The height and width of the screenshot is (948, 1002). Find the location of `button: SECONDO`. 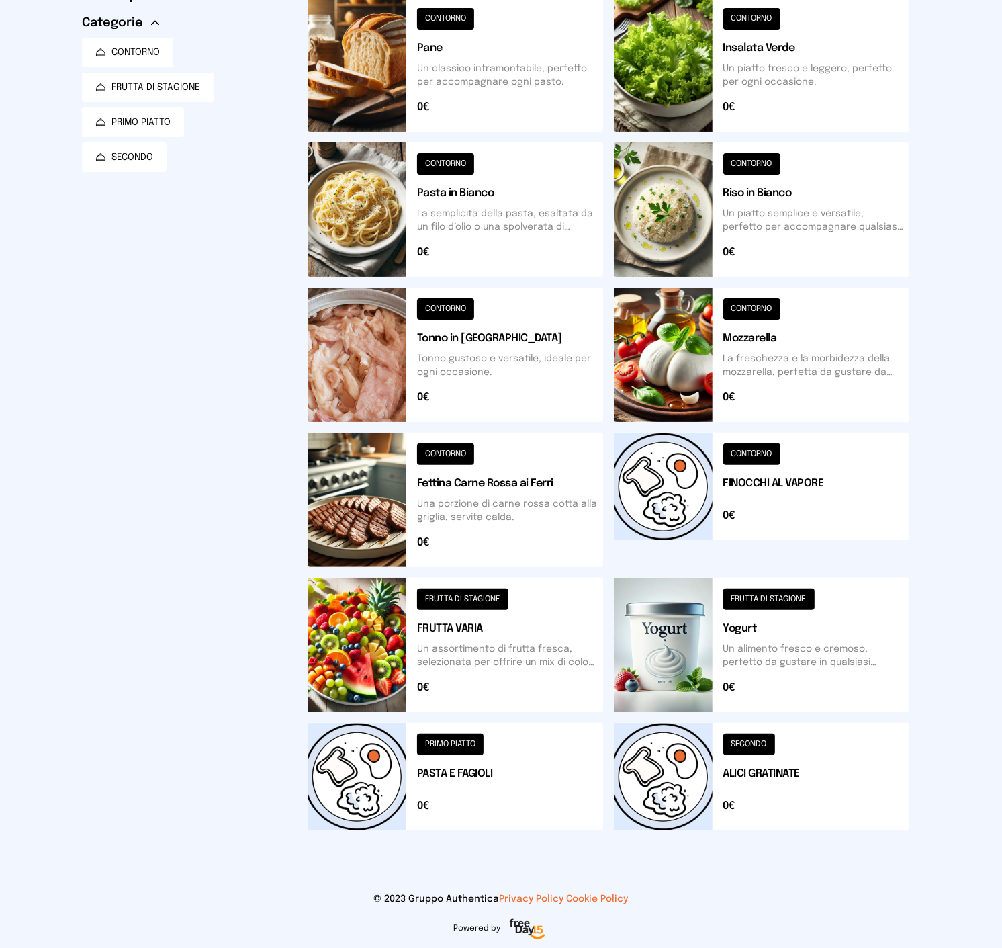

button: SECONDO is located at coordinates (124, 157).